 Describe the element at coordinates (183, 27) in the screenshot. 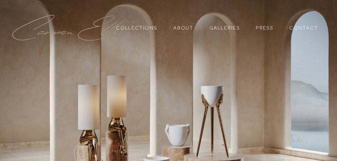

I see `a: About` at that location.